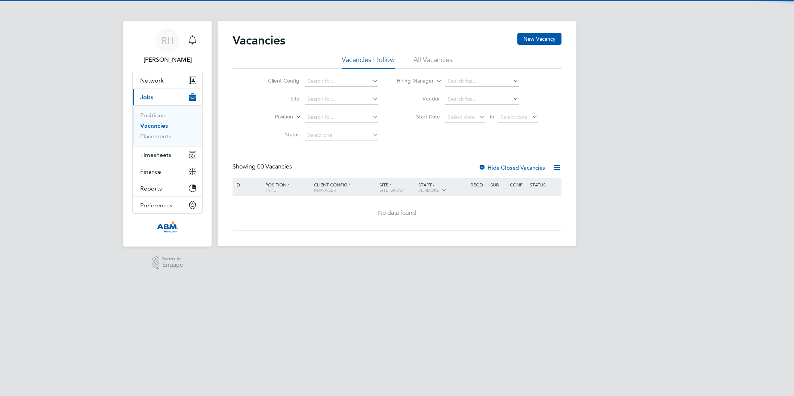 The height and width of the screenshot is (396, 794). Describe the element at coordinates (418, 117) in the screenshot. I see `label: Start Date` at that location.